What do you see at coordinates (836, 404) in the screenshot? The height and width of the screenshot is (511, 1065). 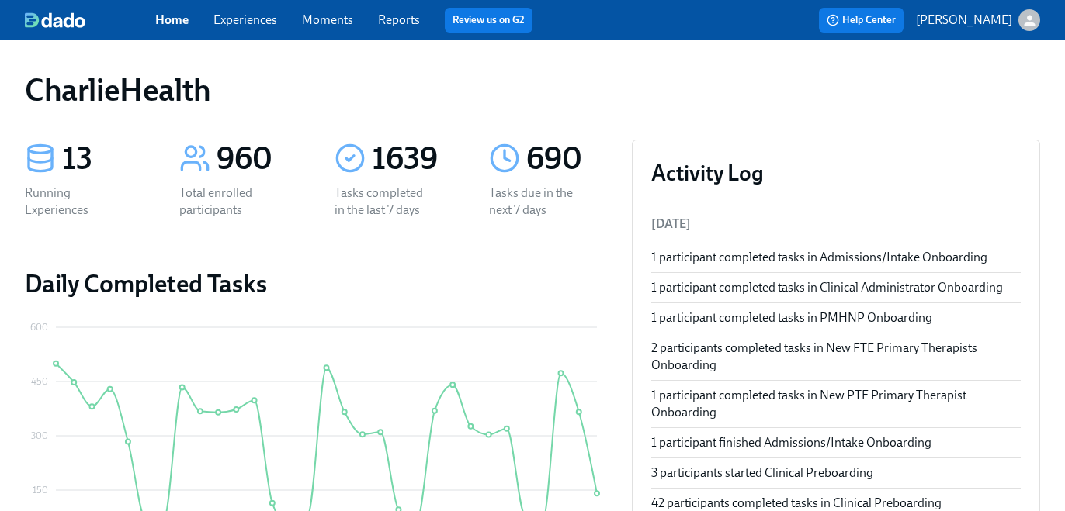 I see `div: 1 participant completed tasks in New PTE Primary Therapist Onboarding` at bounding box center [836, 404].